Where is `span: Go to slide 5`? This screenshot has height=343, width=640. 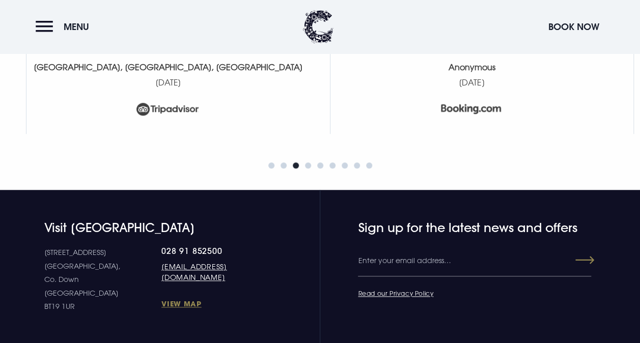 span: Go to slide 5 is located at coordinates (320, 166).